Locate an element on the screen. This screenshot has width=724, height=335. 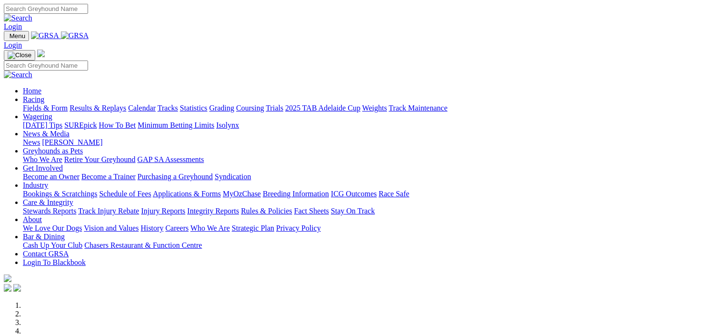
div: Bar & Dining is located at coordinates (371, 245).